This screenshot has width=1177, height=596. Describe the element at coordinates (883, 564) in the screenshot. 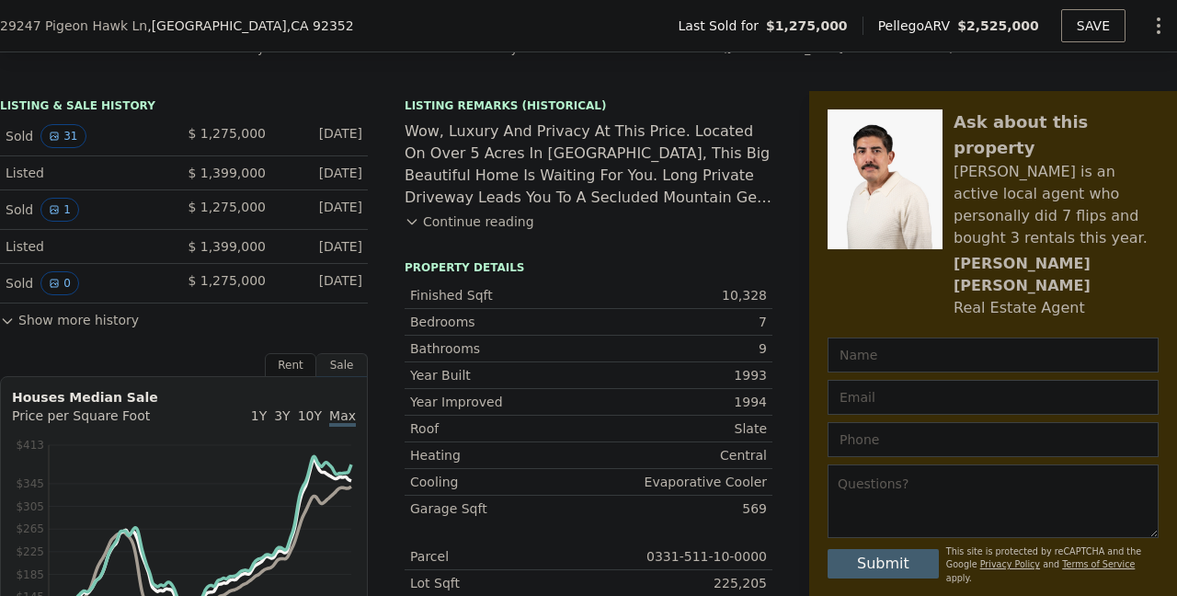

I see `button: Submit` at that location.